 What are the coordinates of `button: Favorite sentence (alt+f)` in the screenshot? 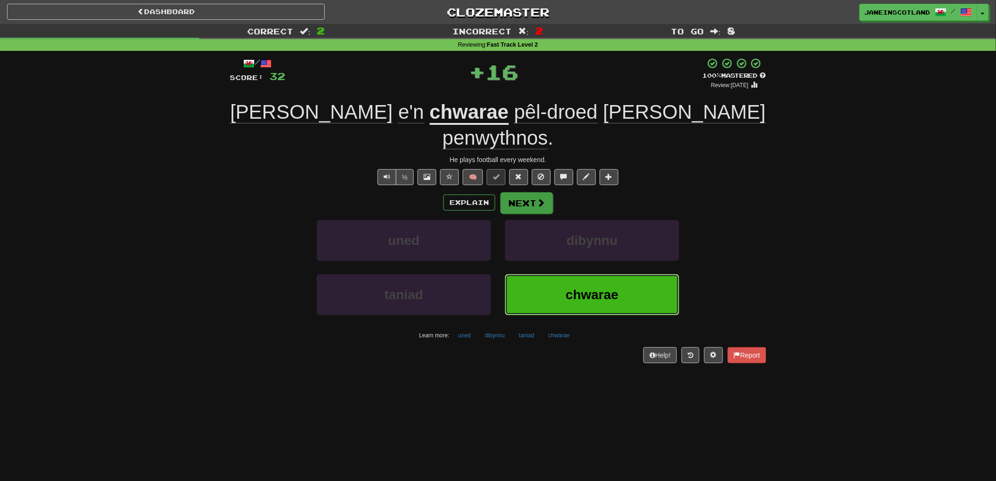 It's located at (450, 177).